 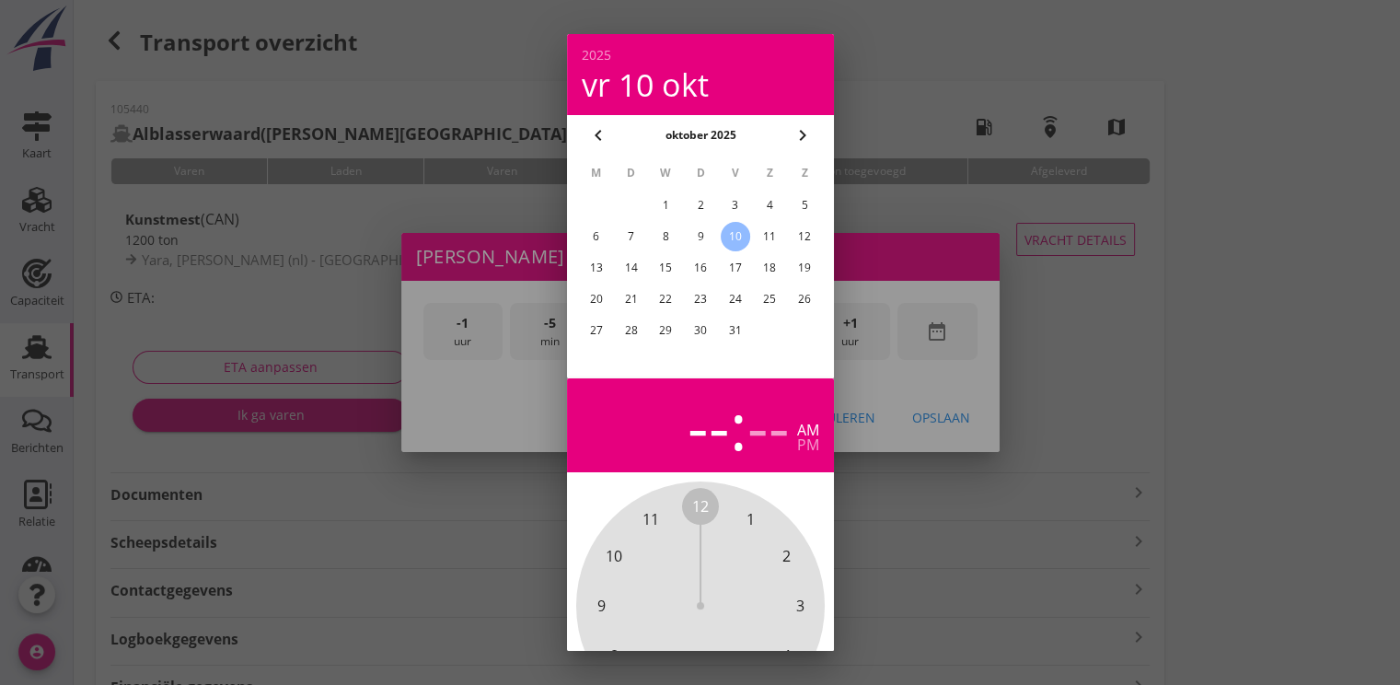 I want to click on button: 3, so click(x=734, y=205).